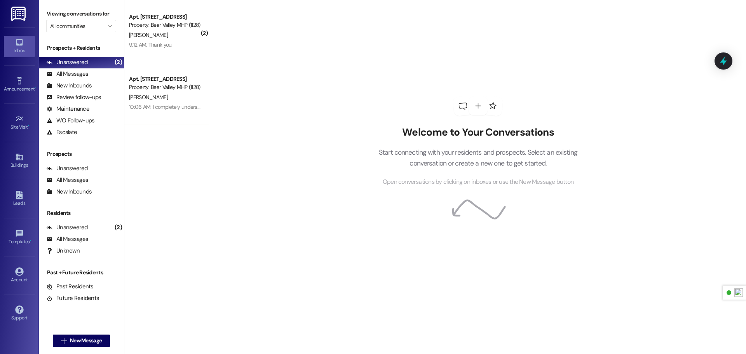 The height and width of the screenshot is (354, 746). What do you see at coordinates (81, 272) in the screenshot?
I see `div: Past + Future Residents` at bounding box center [81, 272].